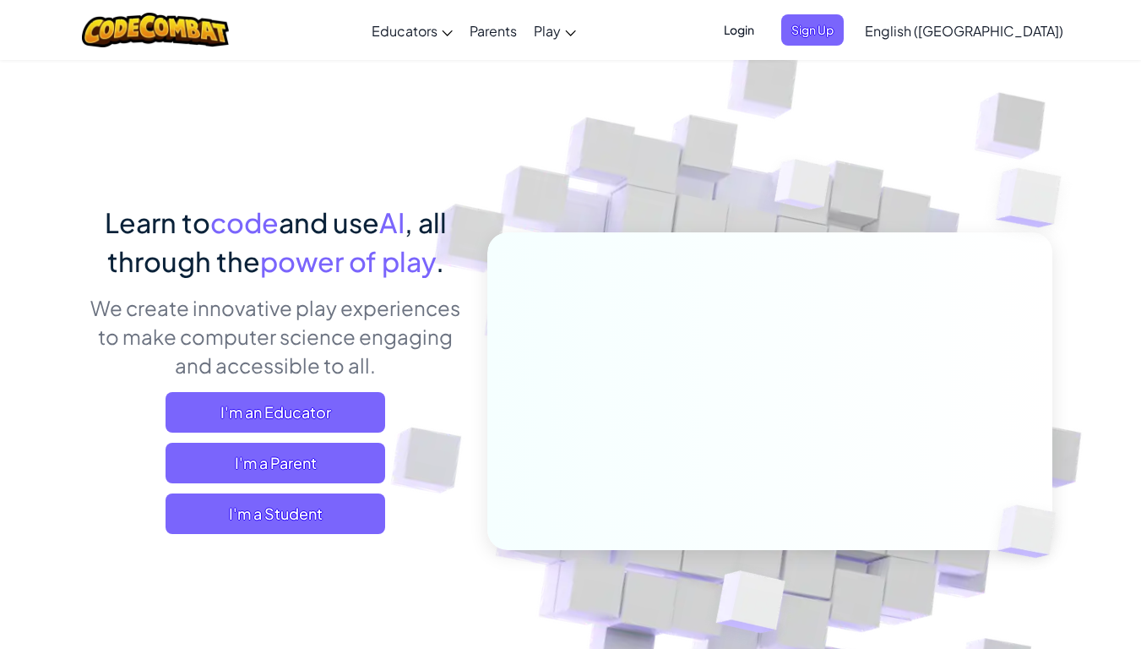 This screenshot has width=1141, height=649. Describe the element at coordinates (392, 222) in the screenshot. I see `span: AI` at that location.